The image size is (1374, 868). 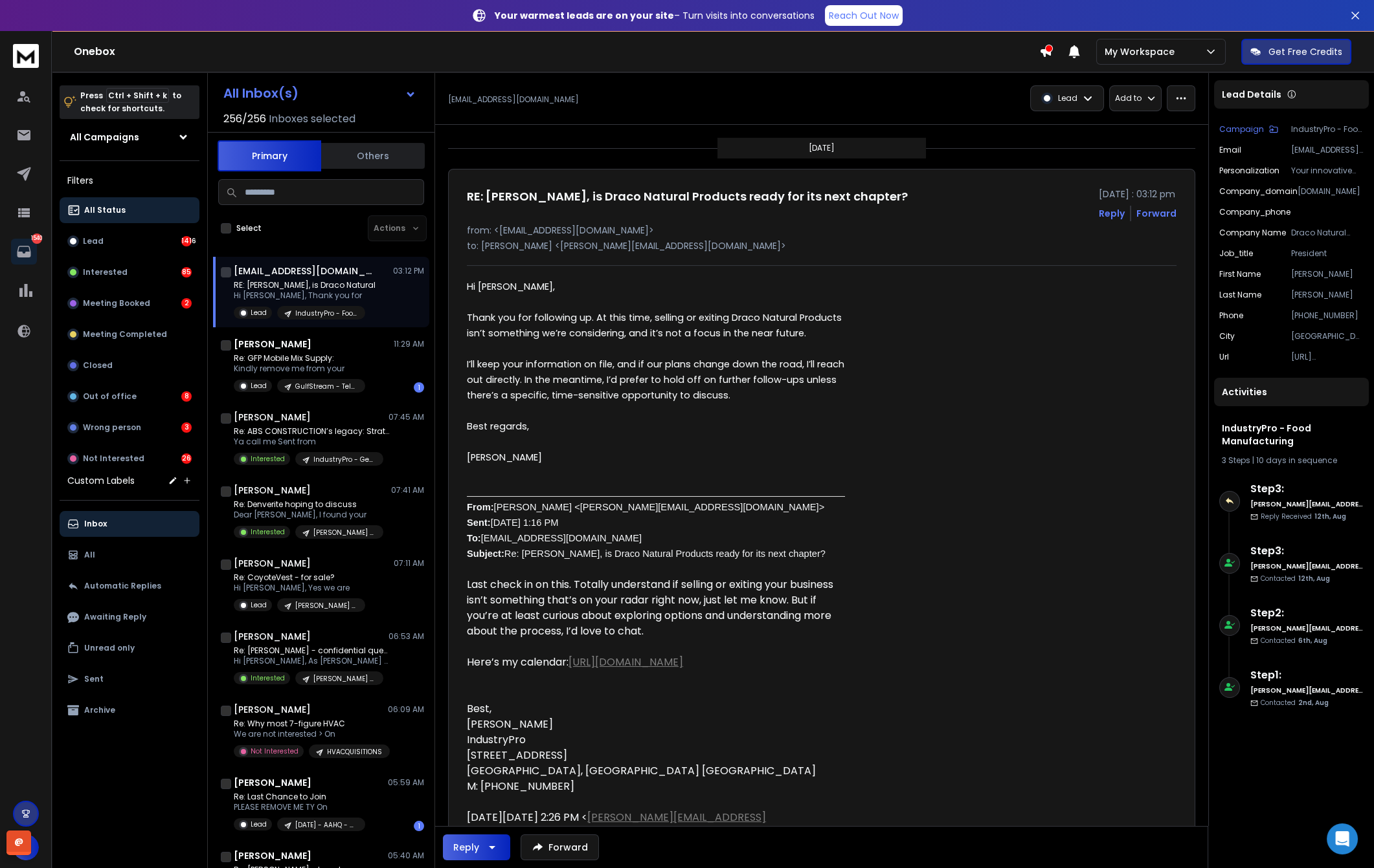 What do you see at coordinates (25, 55) in the screenshot?
I see `img: logo` at bounding box center [25, 55].